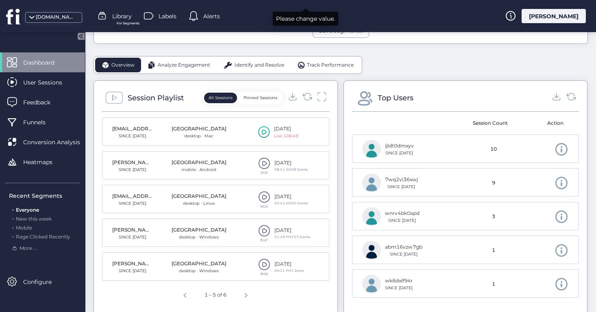 The image size is (596, 312). I want to click on div: 02:43 AMㅤ25 Events, so click(291, 203).